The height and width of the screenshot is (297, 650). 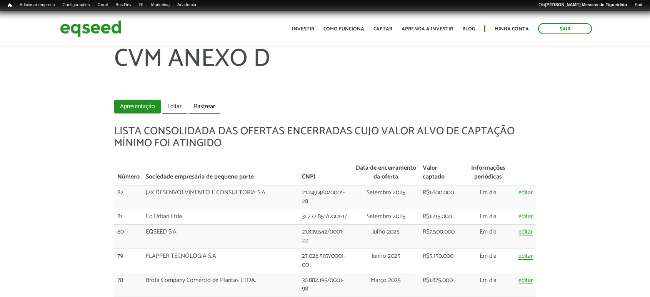 I want to click on h5: LISTA CONSOLIDADA DAS OFERTAS ENCERRADAS CUJO VALOR ALVO DE CAPTAÇÃO MÍNIMO FOI ATINGIDO, so click(x=325, y=137).